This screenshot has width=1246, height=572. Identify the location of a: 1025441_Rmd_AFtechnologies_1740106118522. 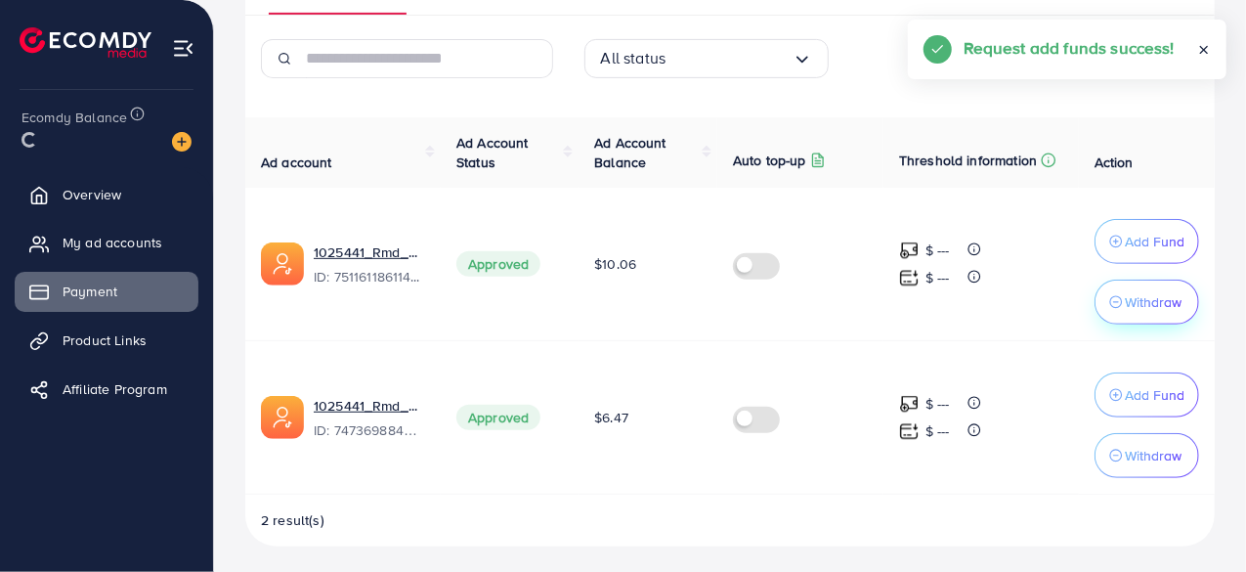
(369, 406).